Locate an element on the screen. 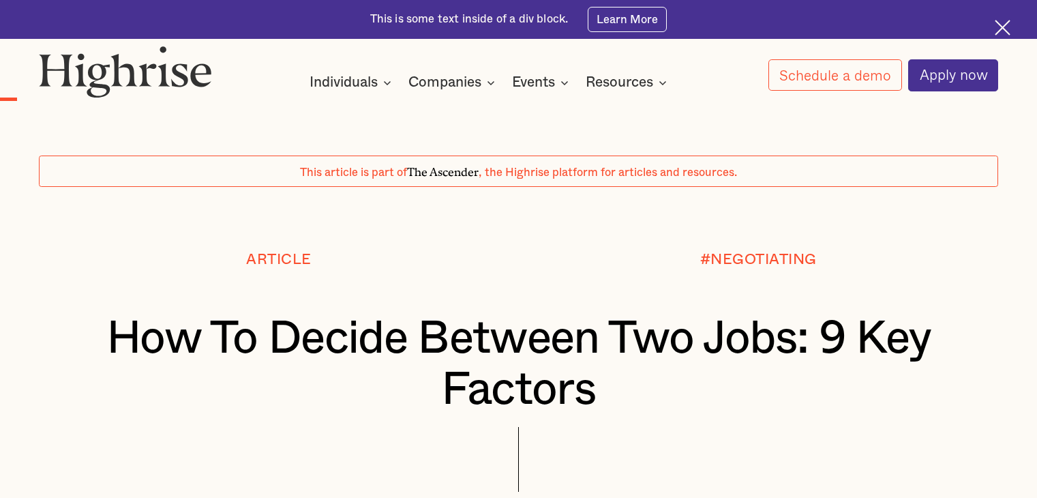 This screenshot has width=1037, height=498. h1: How To Decide Between Two Jobs: 9 Key Factors is located at coordinates (519, 363).